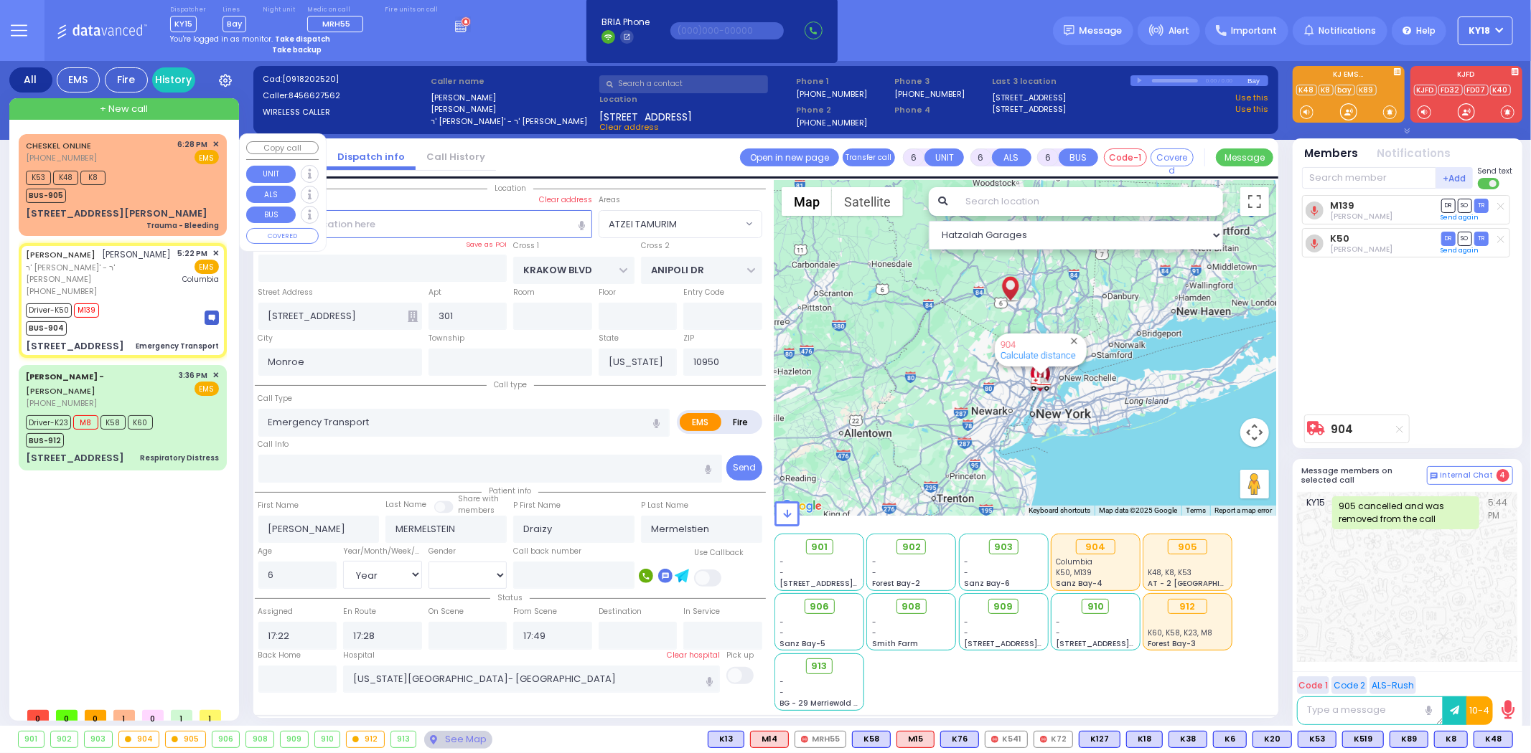 The width and height of the screenshot is (1531, 753). Describe the element at coordinates (85, 423) in the screenshot. I see `span: M8` at that location.